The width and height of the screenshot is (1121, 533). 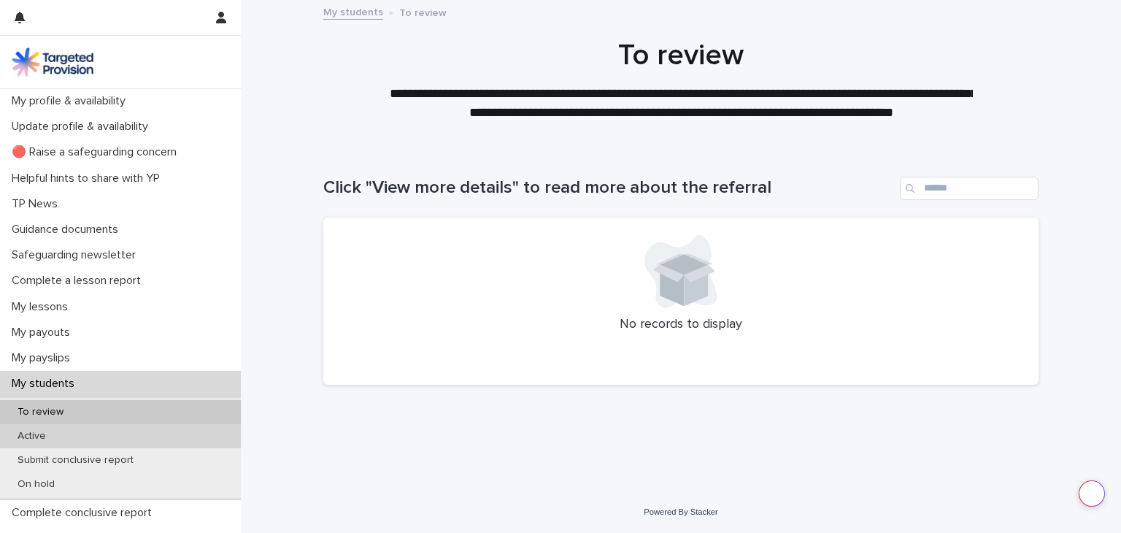 What do you see at coordinates (44, 358) in the screenshot?
I see `p: My payslips` at bounding box center [44, 358].